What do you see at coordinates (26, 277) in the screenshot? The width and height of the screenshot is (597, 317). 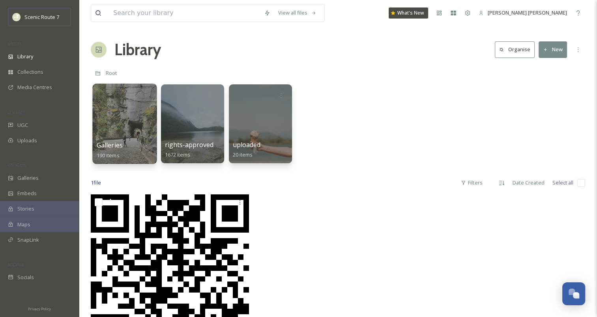 I see `span: Socials` at bounding box center [26, 277].